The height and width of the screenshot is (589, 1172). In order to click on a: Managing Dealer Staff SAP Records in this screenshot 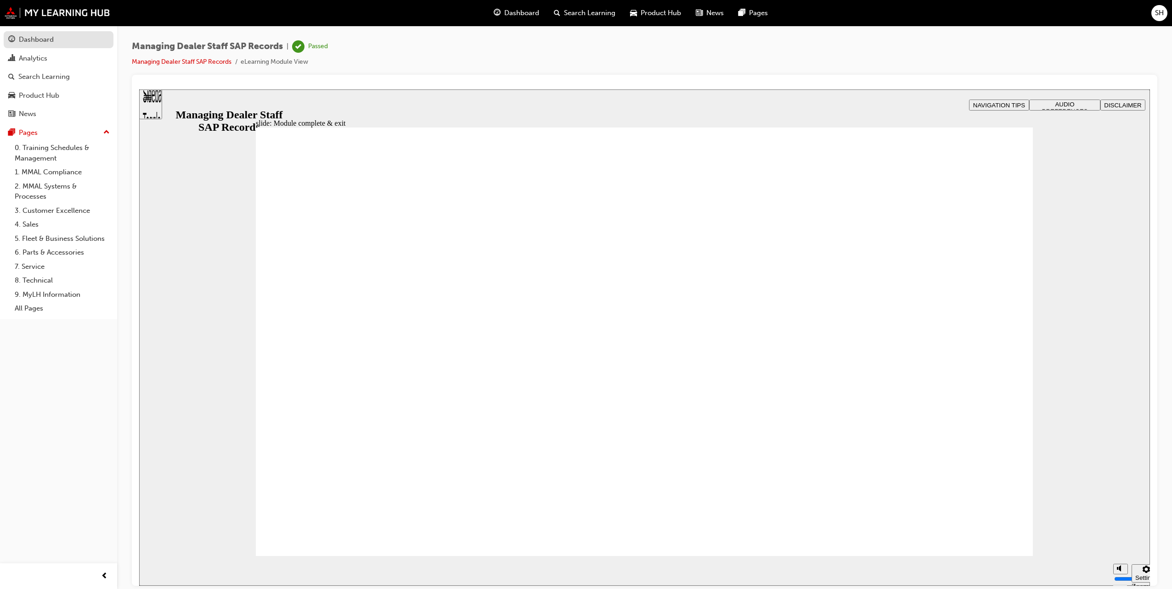, I will do `click(181, 62)`.